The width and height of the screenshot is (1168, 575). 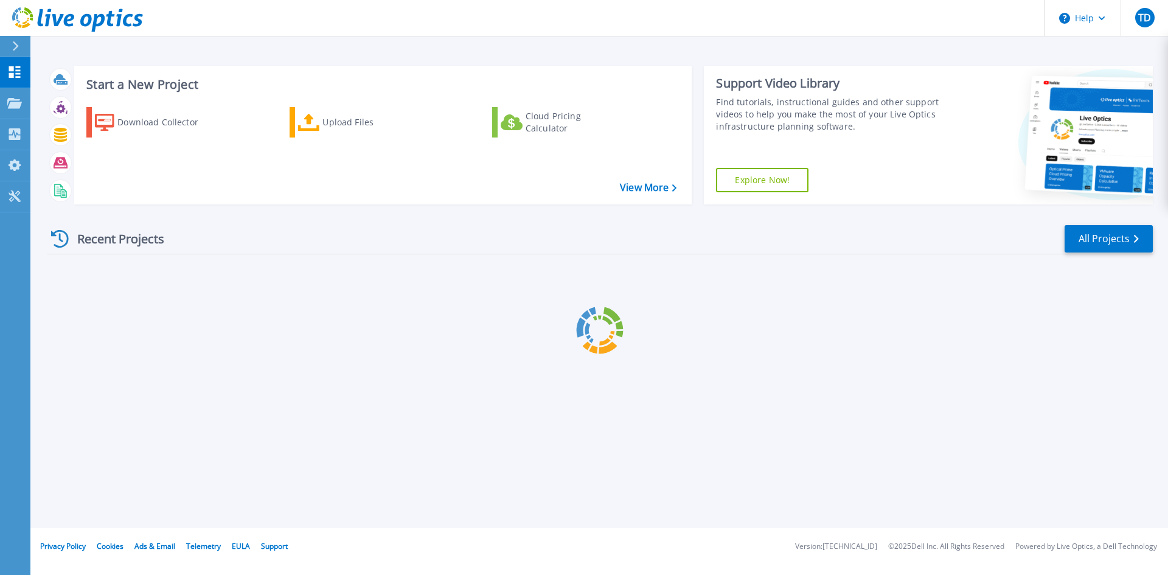 I want to click on div: Find tutorials, instructional guides and other support videos to help you make the most of your L..., so click(x=830, y=114).